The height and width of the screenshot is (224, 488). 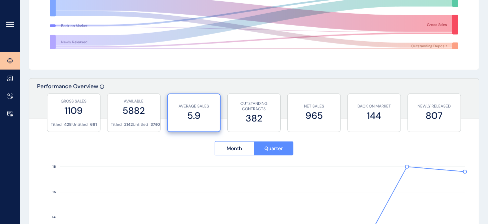 I want to click on button: Quarter, so click(x=273, y=149).